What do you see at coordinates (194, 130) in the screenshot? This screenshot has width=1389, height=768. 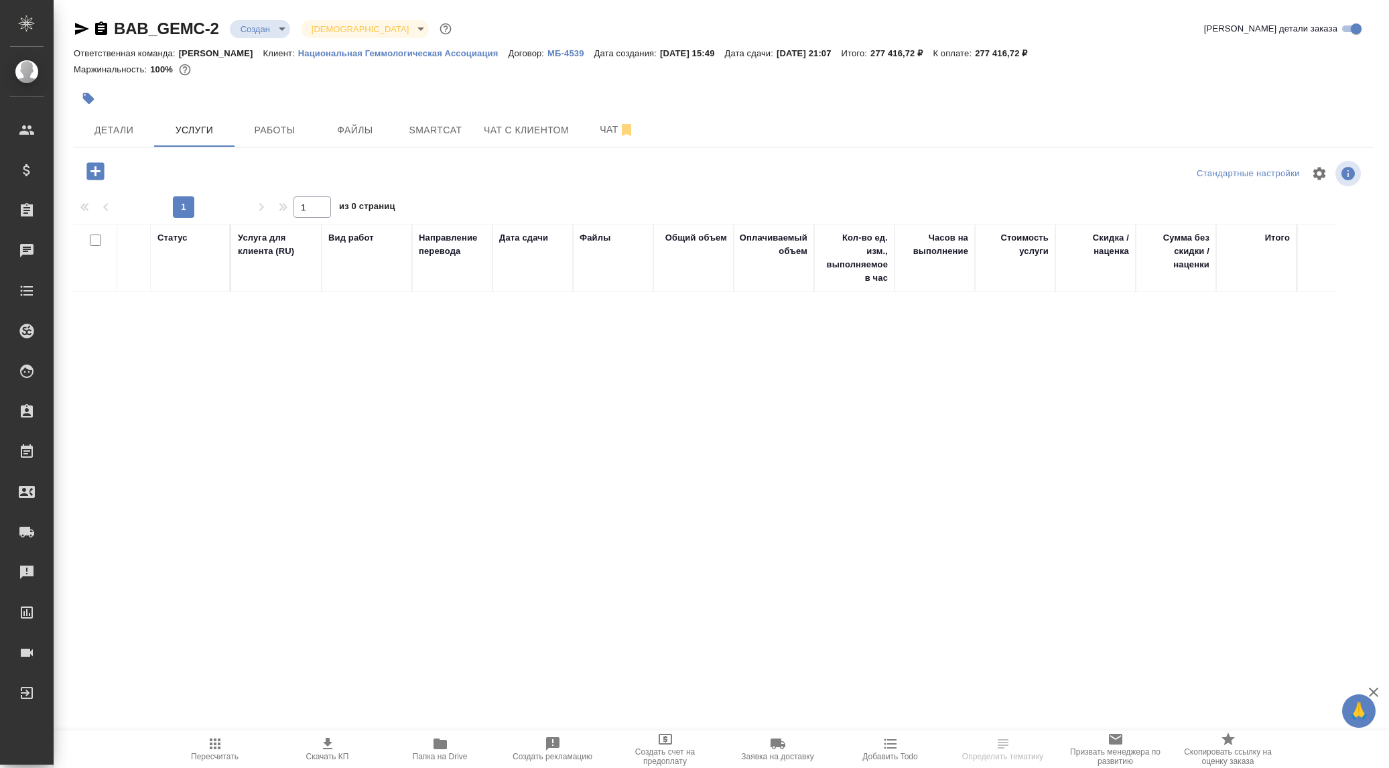 I see `span: Услуги` at bounding box center [194, 130].